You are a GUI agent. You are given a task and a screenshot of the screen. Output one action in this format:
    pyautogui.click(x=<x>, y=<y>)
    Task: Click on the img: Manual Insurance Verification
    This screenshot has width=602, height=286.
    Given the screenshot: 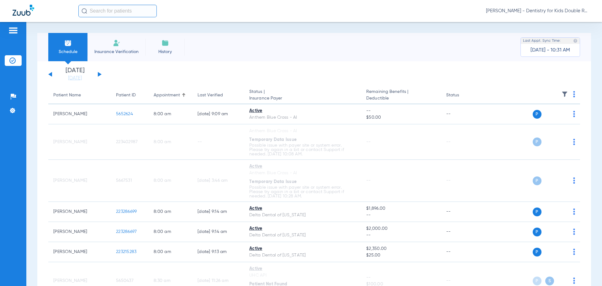 What is the action you would take?
    pyautogui.click(x=117, y=43)
    